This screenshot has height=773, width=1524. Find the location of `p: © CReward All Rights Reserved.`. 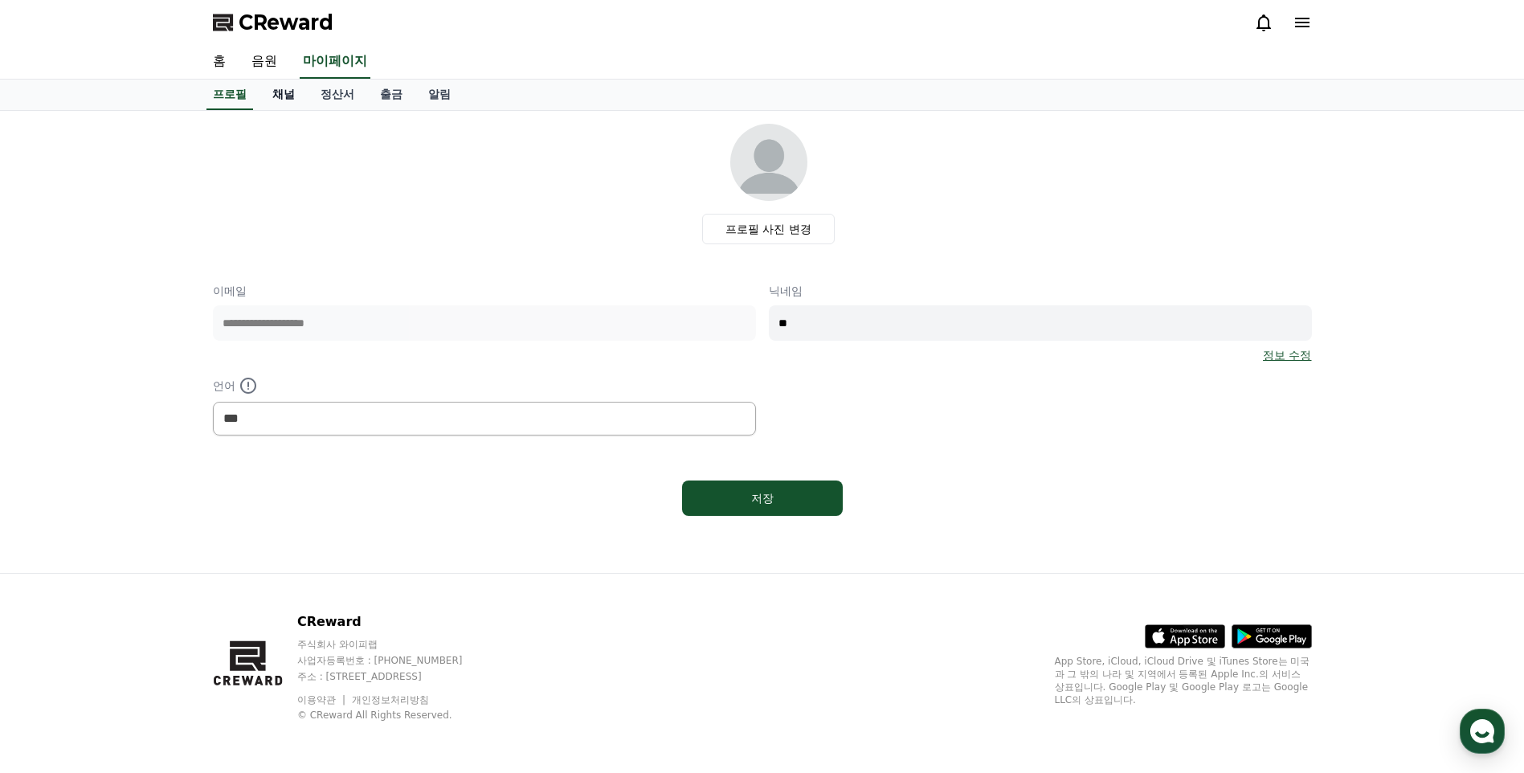

p: © CReward All Rights Reserved. is located at coordinates (395, 715).